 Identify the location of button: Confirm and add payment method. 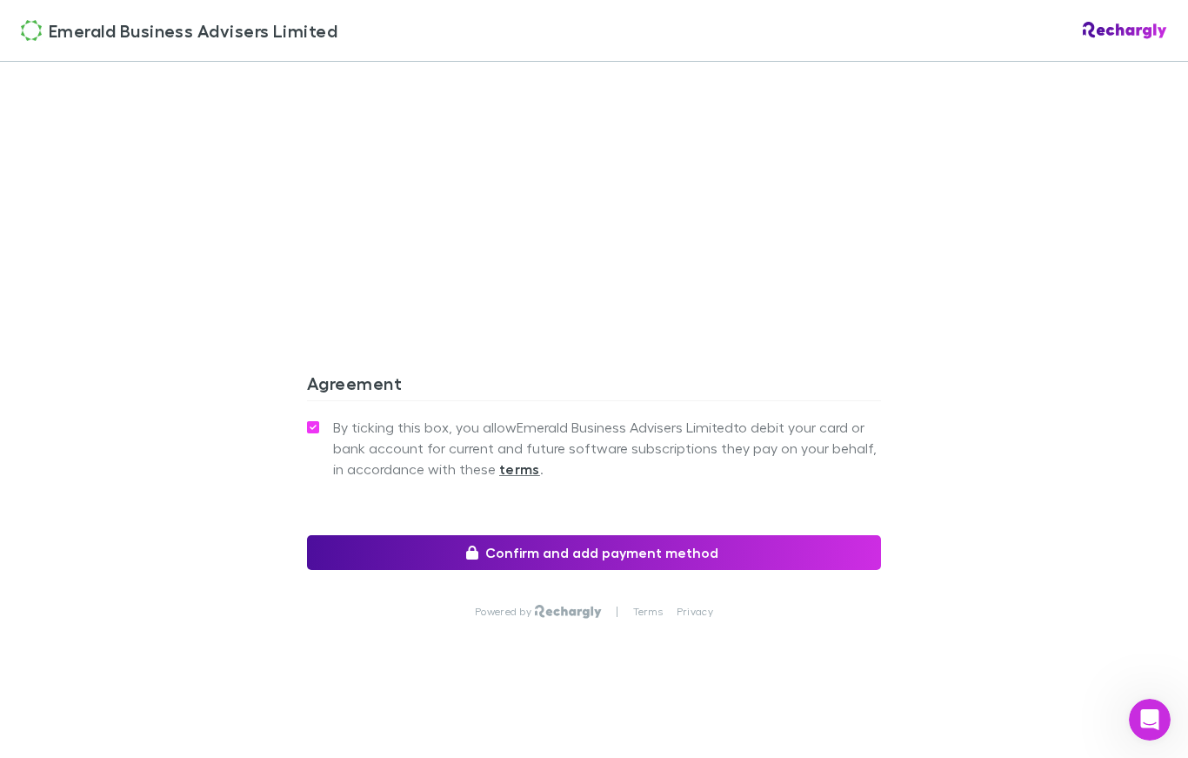
(594, 552).